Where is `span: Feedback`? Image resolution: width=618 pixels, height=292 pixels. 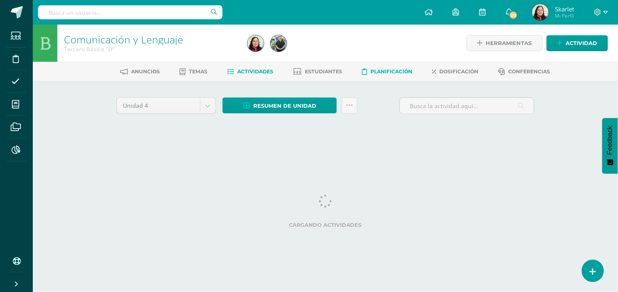
span: Feedback is located at coordinates (610, 140).